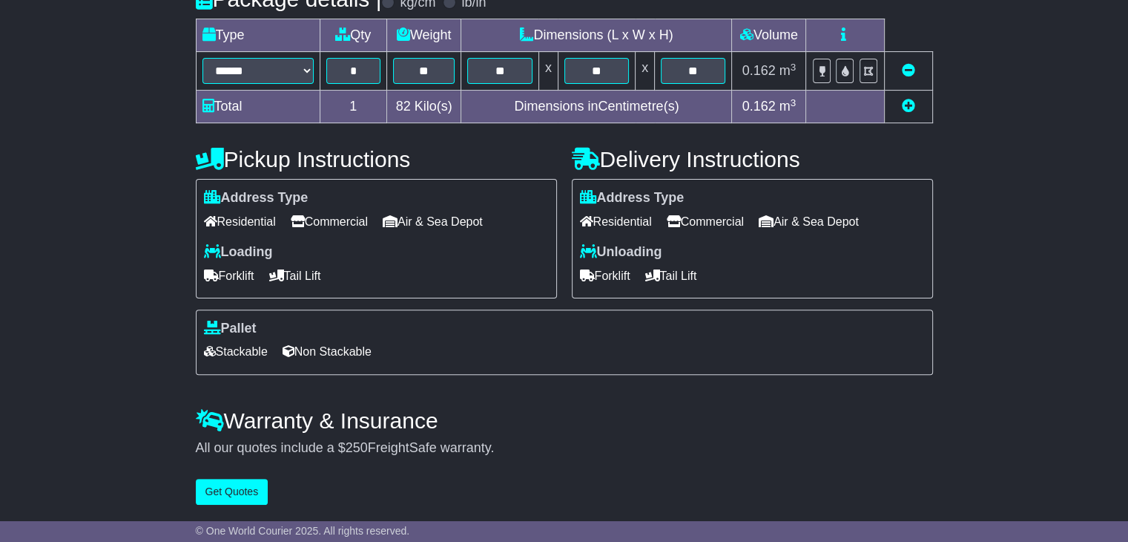 The height and width of the screenshot is (542, 1128). I want to click on td: Type, so click(257, 36).